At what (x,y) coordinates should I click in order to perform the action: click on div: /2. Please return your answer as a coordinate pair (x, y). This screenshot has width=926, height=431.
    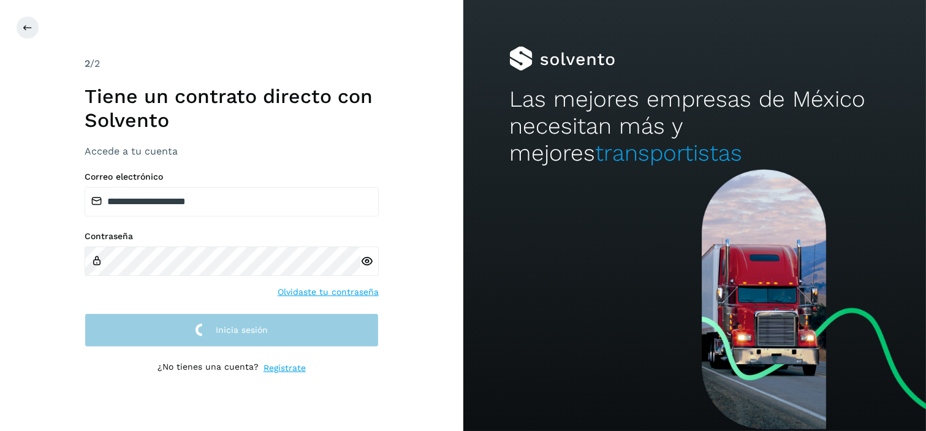
    Looking at the image, I should click on (232, 64).